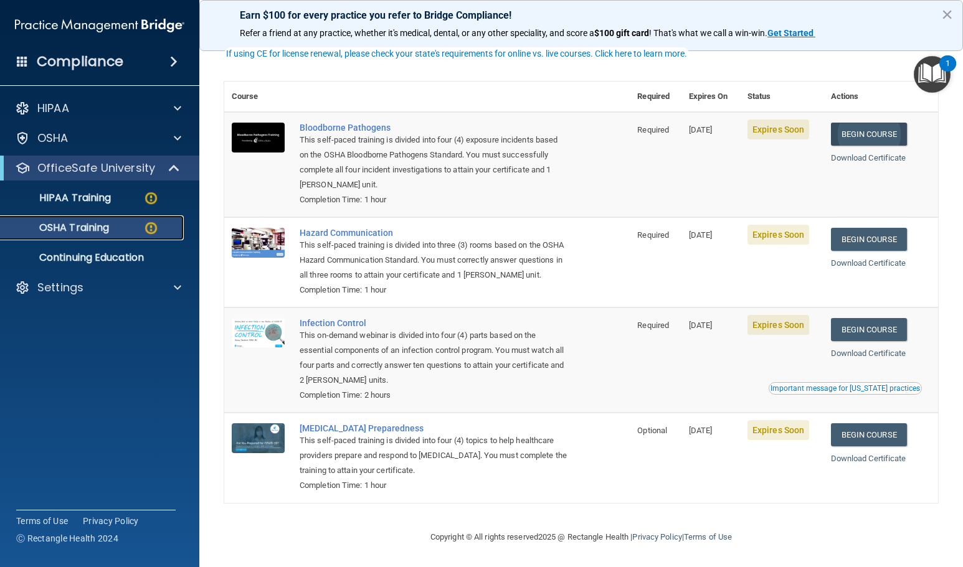  I want to click on div: Completion Time: 2 hours, so click(433, 395).